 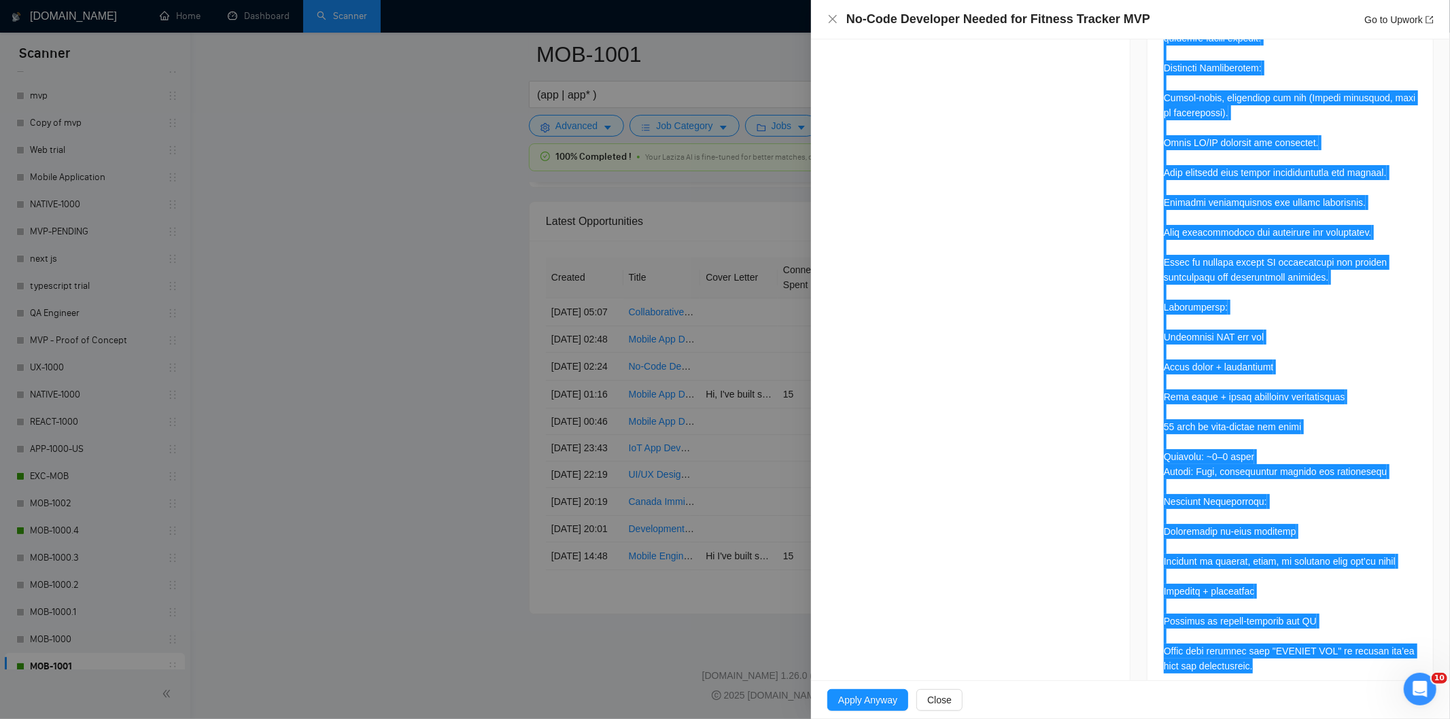 I want to click on span: export, so click(x=1430, y=20).